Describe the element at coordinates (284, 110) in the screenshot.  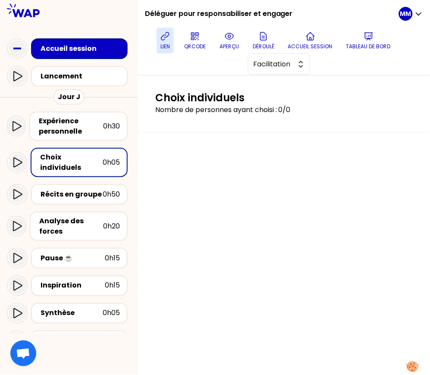
I see `p: Nombre de personnes ayant choisi : 0/0` at that location.